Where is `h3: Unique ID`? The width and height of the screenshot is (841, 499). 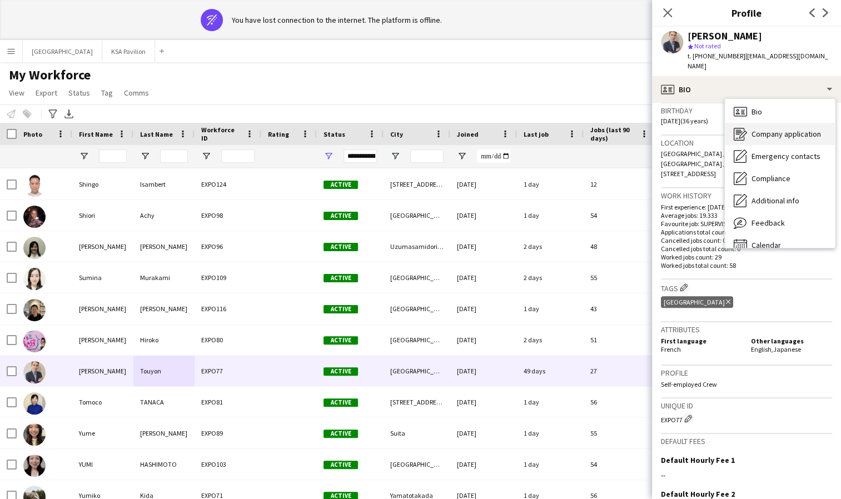
h3: Unique ID is located at coordinates (747, 406).